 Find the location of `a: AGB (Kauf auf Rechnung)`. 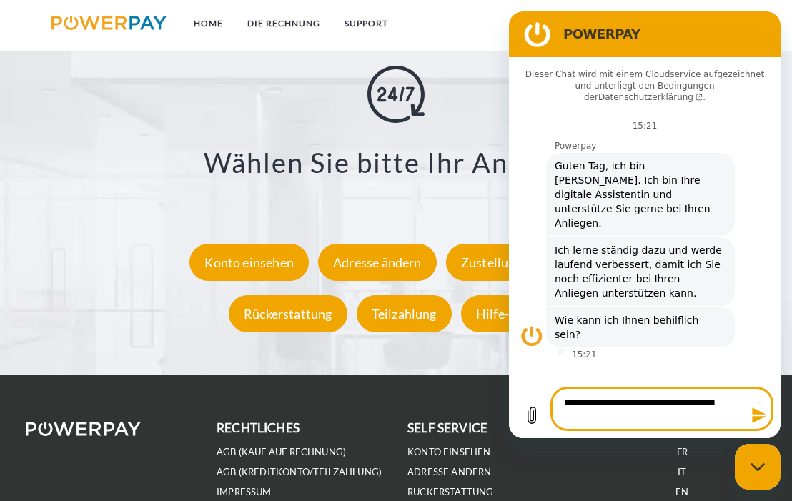

a: AGB (Kauf auf Rechnung) is located at coordinates (281, 452).